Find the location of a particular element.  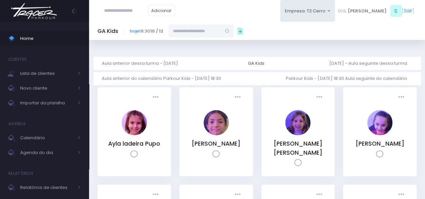

strong: 10 / 12 is located at coordinates (157, 31).